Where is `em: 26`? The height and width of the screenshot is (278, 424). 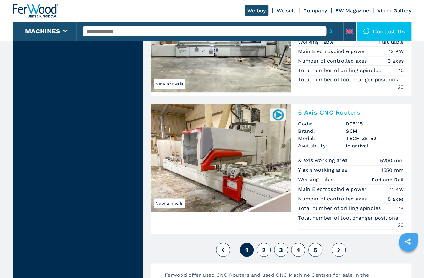 em: 26 is located at coordinates (401, 225).